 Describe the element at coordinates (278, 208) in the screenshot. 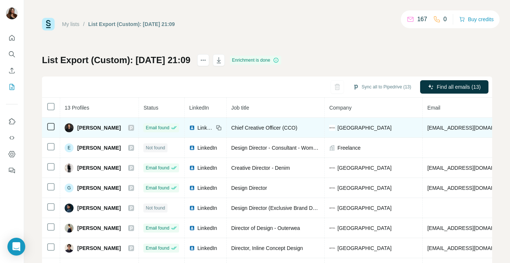

I see `span: Design Director (Exclusive Brand Denim)` at that location.